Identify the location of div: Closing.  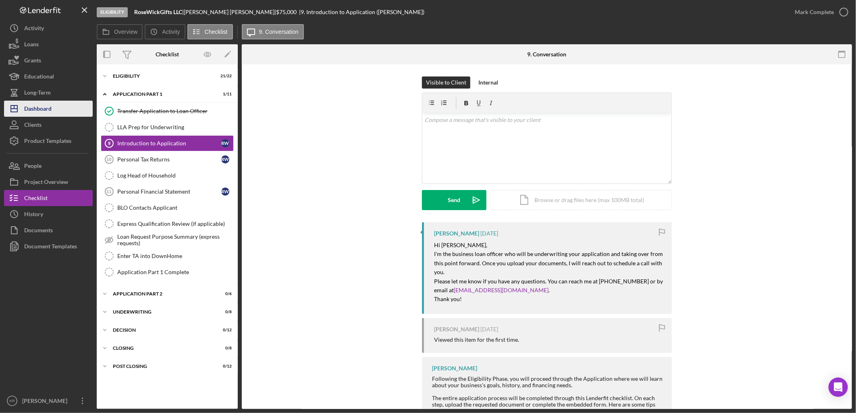
(162, 349).